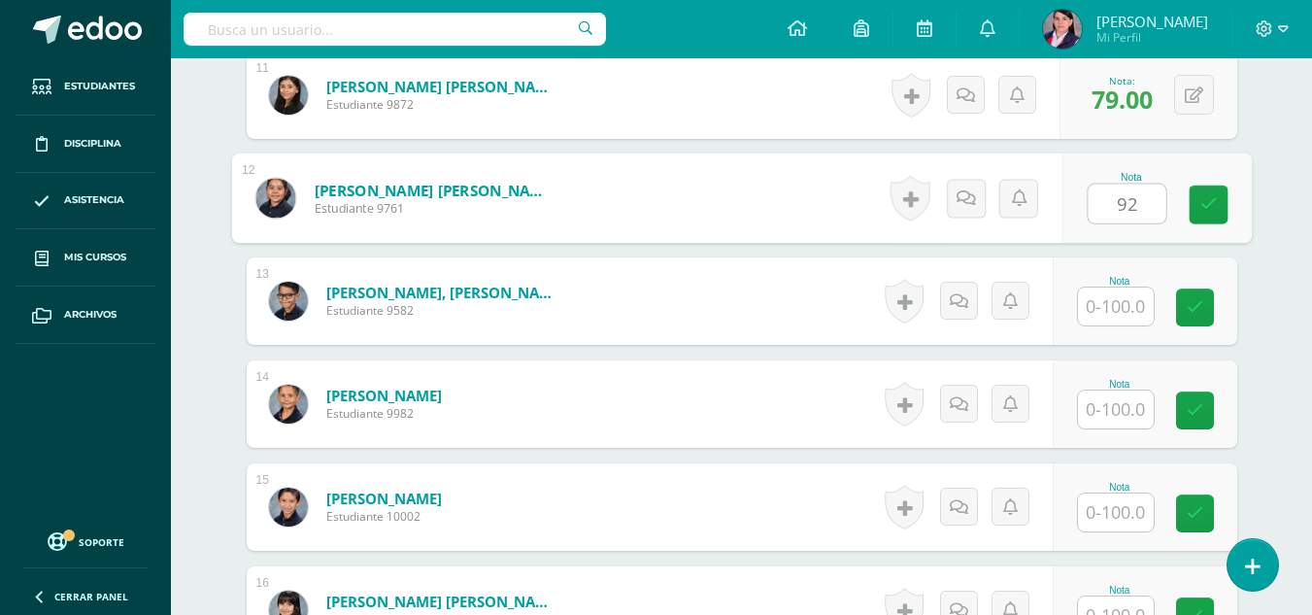 The image size is (1312, 615). I want to click on span: Archivos, so click(90, 315).